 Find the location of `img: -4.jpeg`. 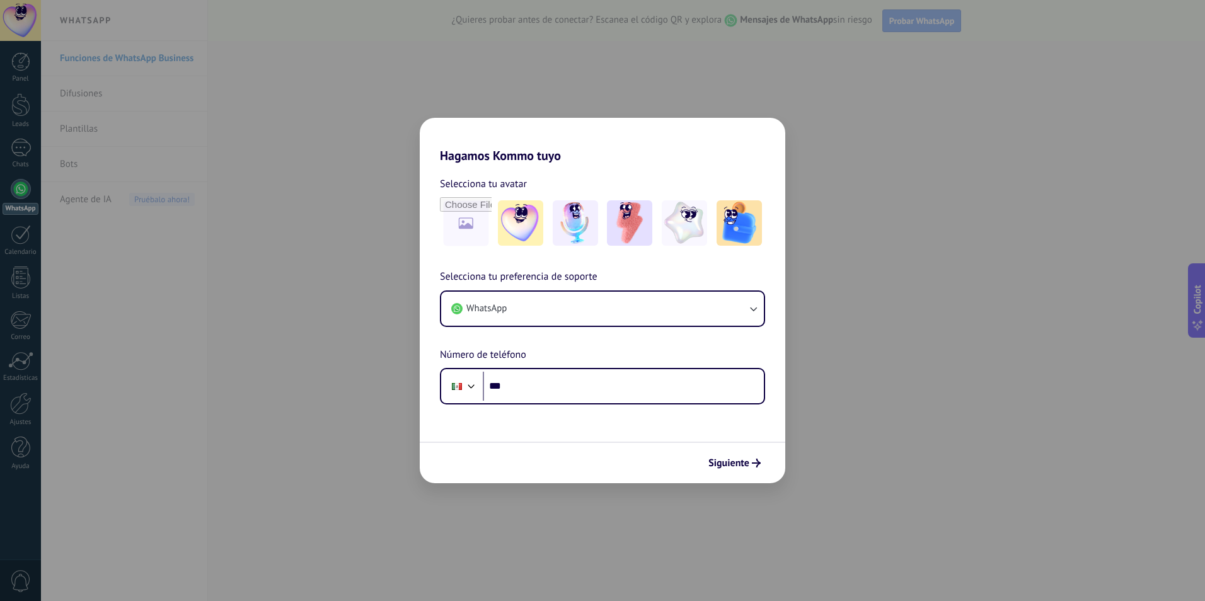

img: -4.jpeg is located at coordinates (684, 223).